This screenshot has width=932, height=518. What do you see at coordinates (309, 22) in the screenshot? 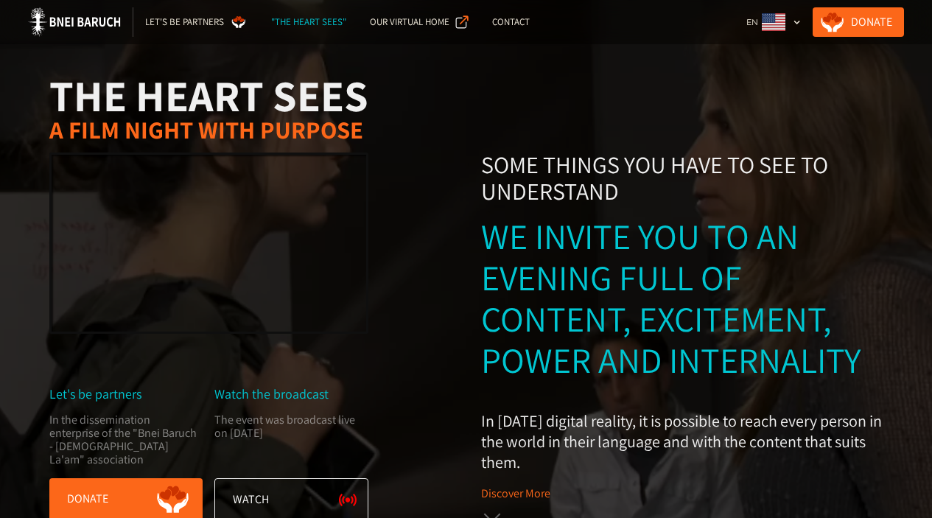
I see `a: "The Heart Sees"` at bounding box center [309, 22].